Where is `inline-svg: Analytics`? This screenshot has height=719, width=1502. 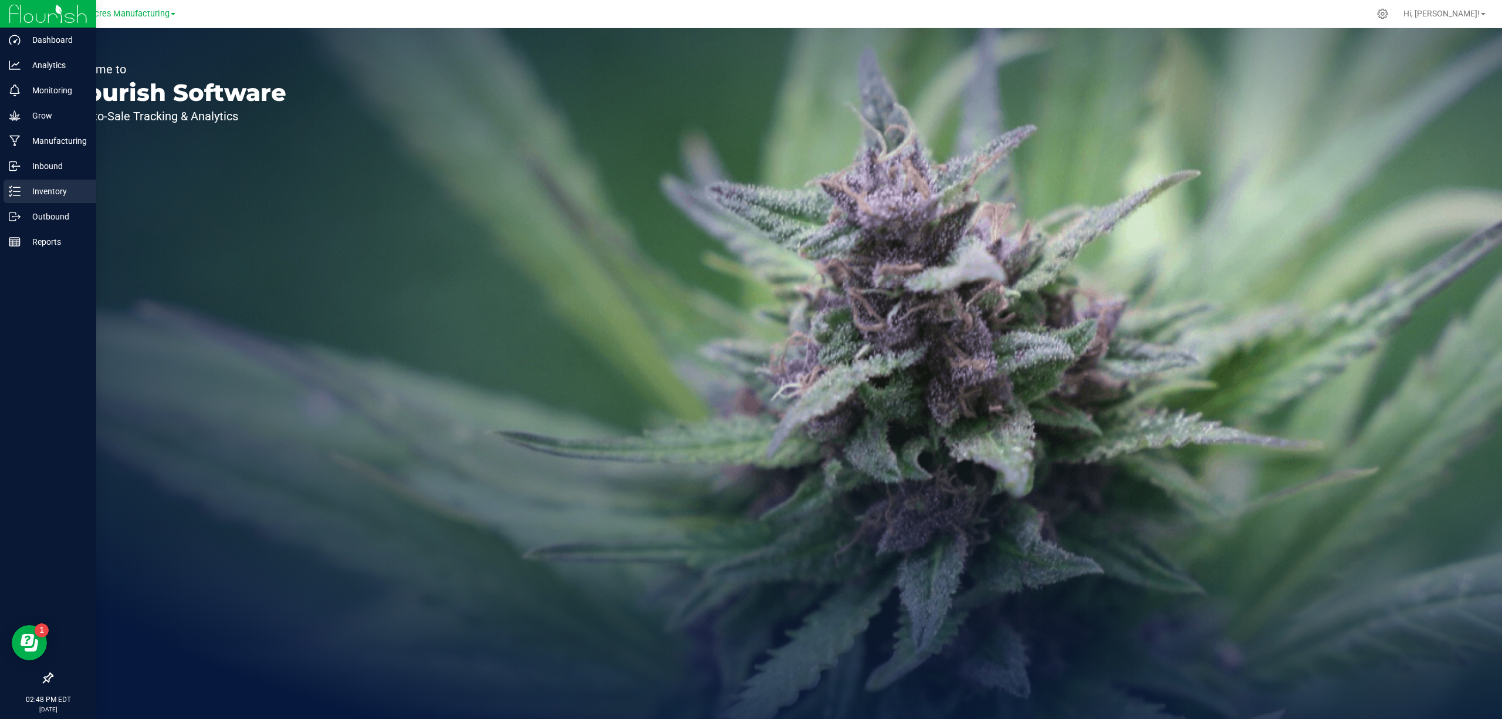
inline-svg: Analytics is located at coordinates (15, 65).